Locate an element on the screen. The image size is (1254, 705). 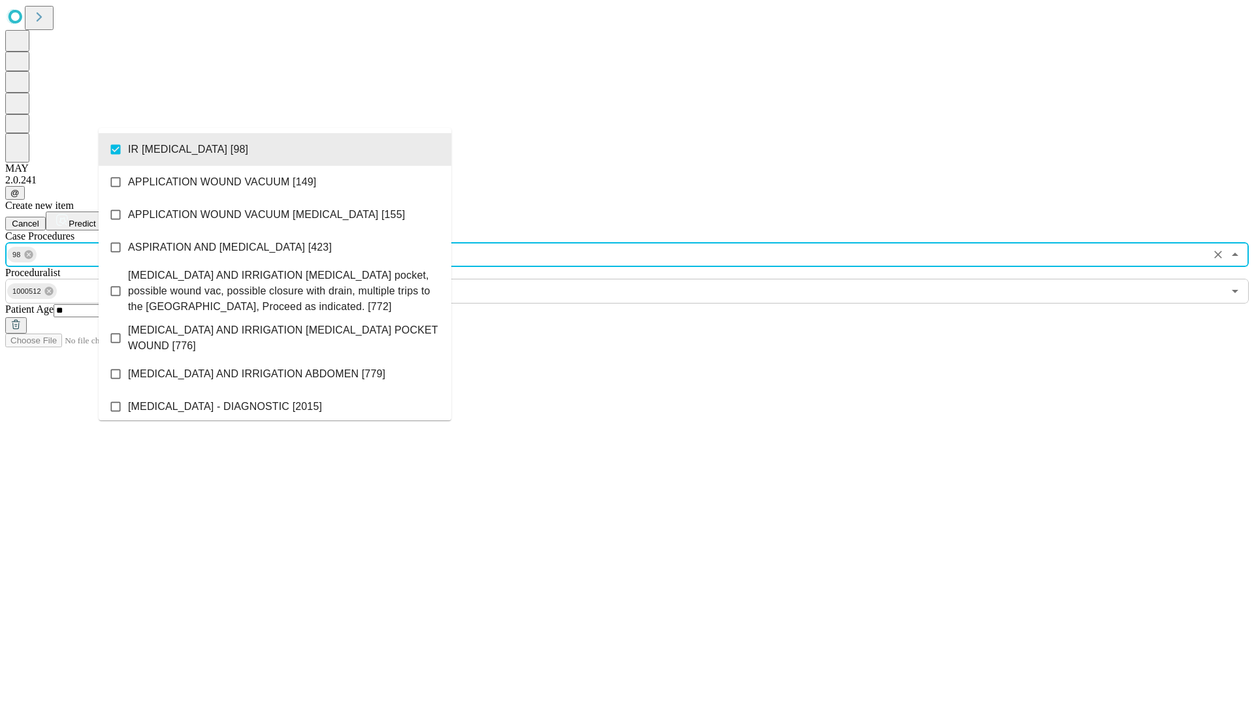
span: Scheduled Procedure is located at coordinates (40, 236).